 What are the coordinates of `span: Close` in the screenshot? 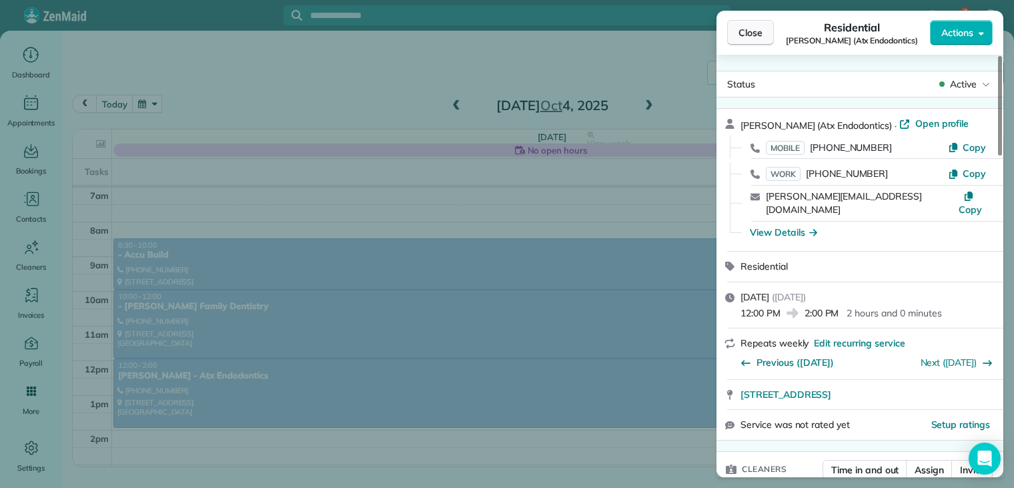 It's located at (750, 33).